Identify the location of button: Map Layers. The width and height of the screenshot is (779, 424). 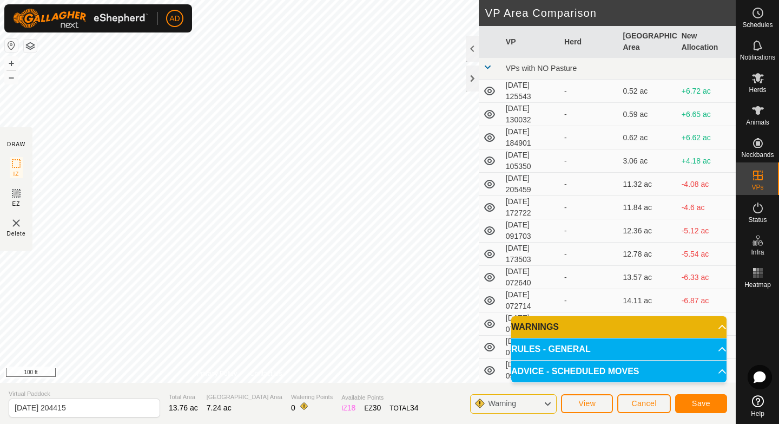
(30, 46).